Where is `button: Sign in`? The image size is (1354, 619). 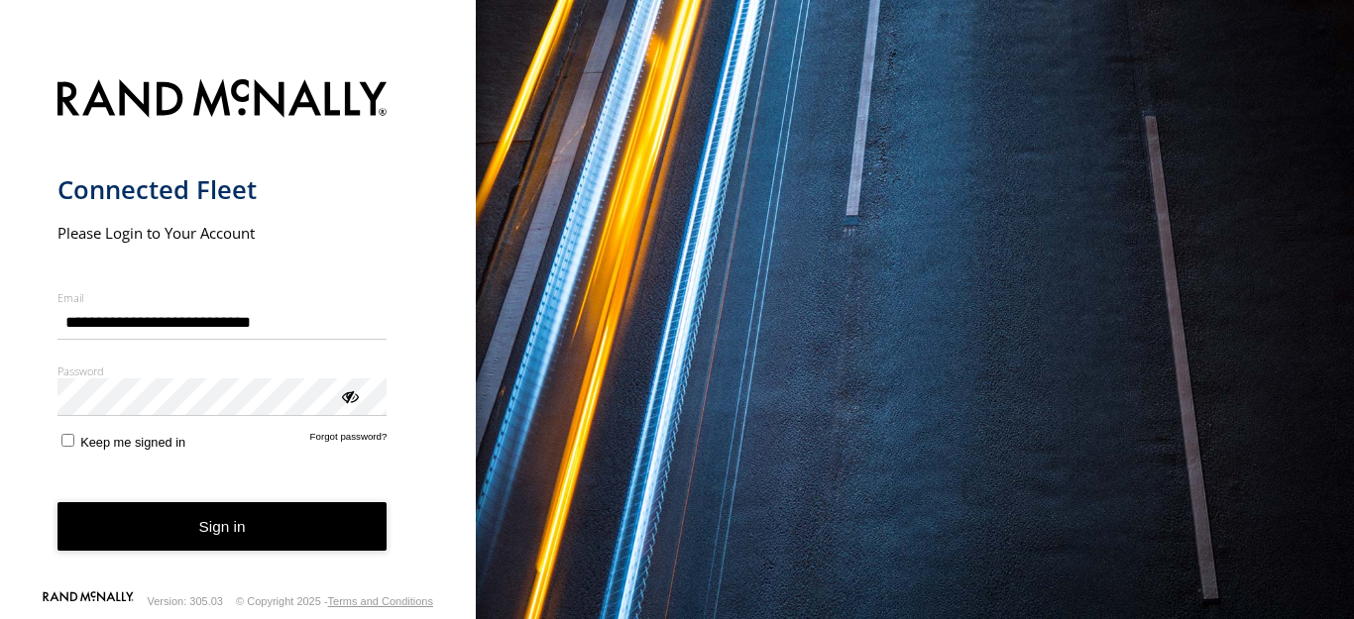 button: Sign in is located at coordinates (222, 526).